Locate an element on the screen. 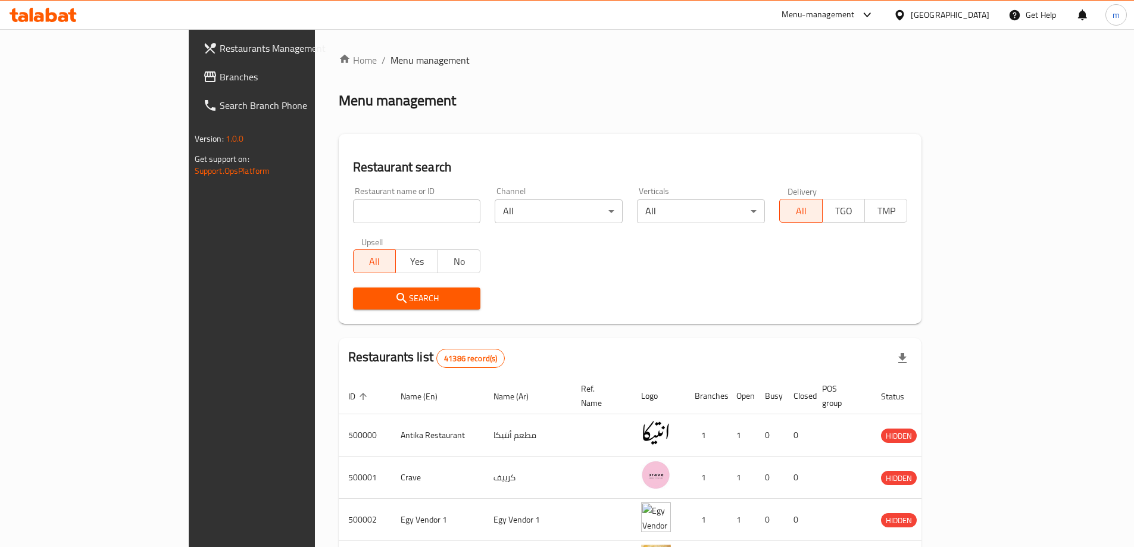 The width and height of the screenshot is (1134, 547). h2: Restaurant search is located at coordinates (630, 167).